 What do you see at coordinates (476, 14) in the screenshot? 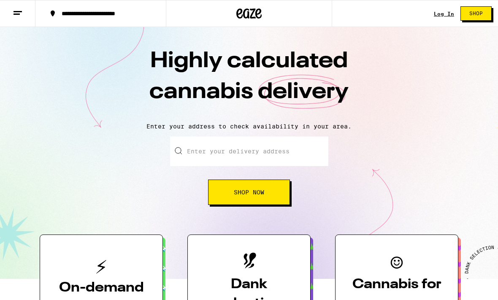
I see `button: Shop` at bounding box center [476, 14].